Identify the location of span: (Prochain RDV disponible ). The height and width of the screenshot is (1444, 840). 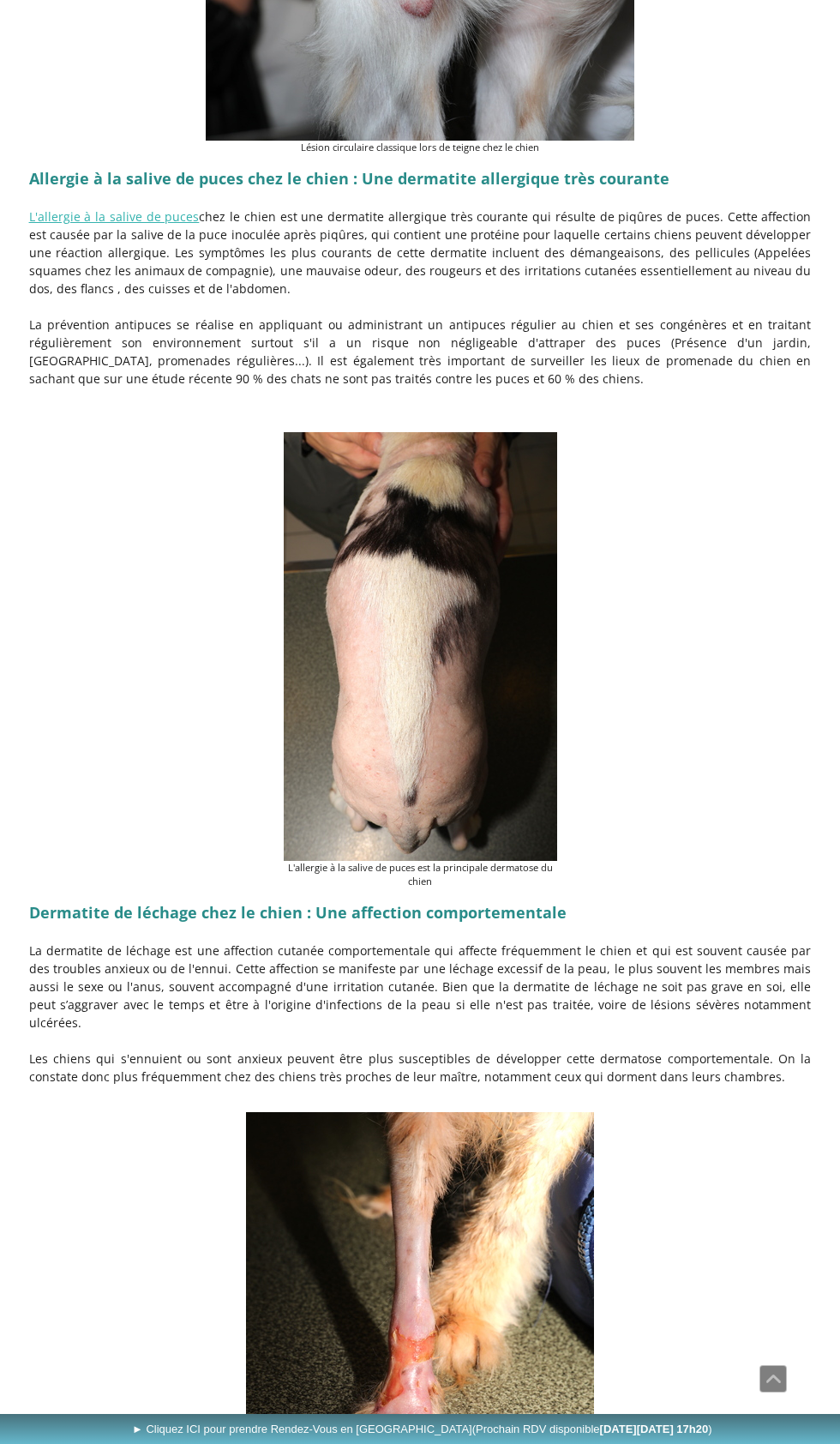
(592, 1429).